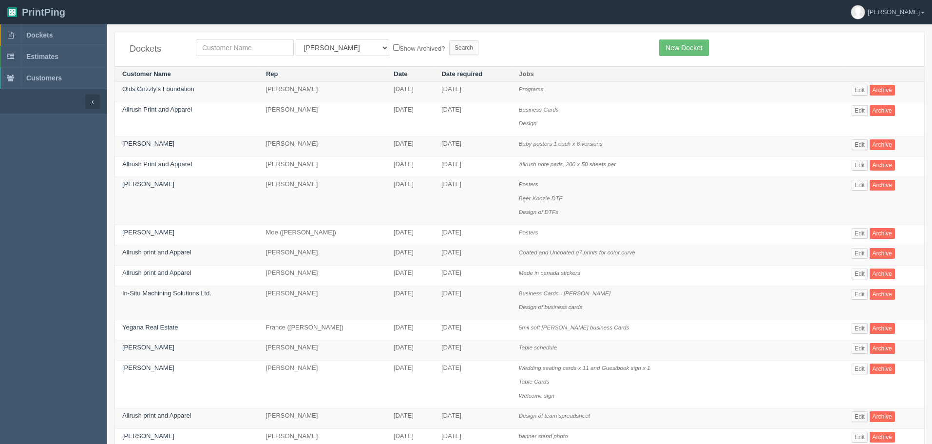 The width and height of the screenshot is (932, 444). I want to click on i: Design of DTFs, so click(538, 211).